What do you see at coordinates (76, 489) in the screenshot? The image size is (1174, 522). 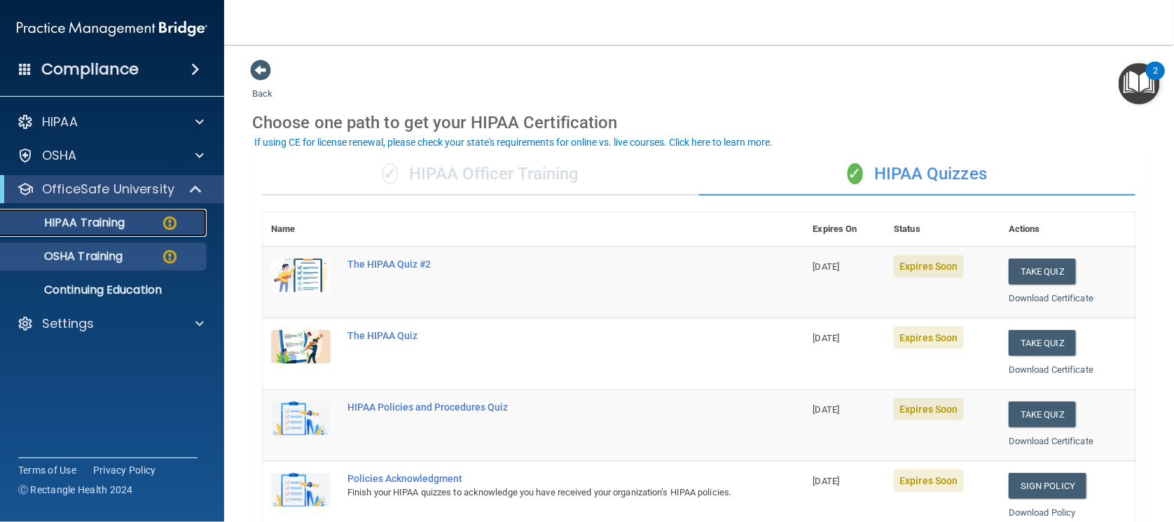 I see `span: Ⓒ Rectangle Health 2024` at bounding box center [76, 489].